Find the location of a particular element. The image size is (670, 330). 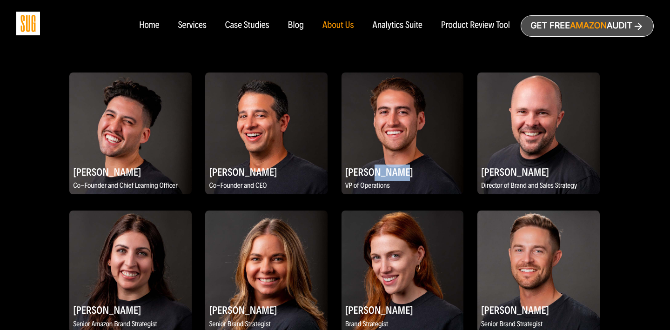

div: Case Studies is located at coordinates (247, 26).